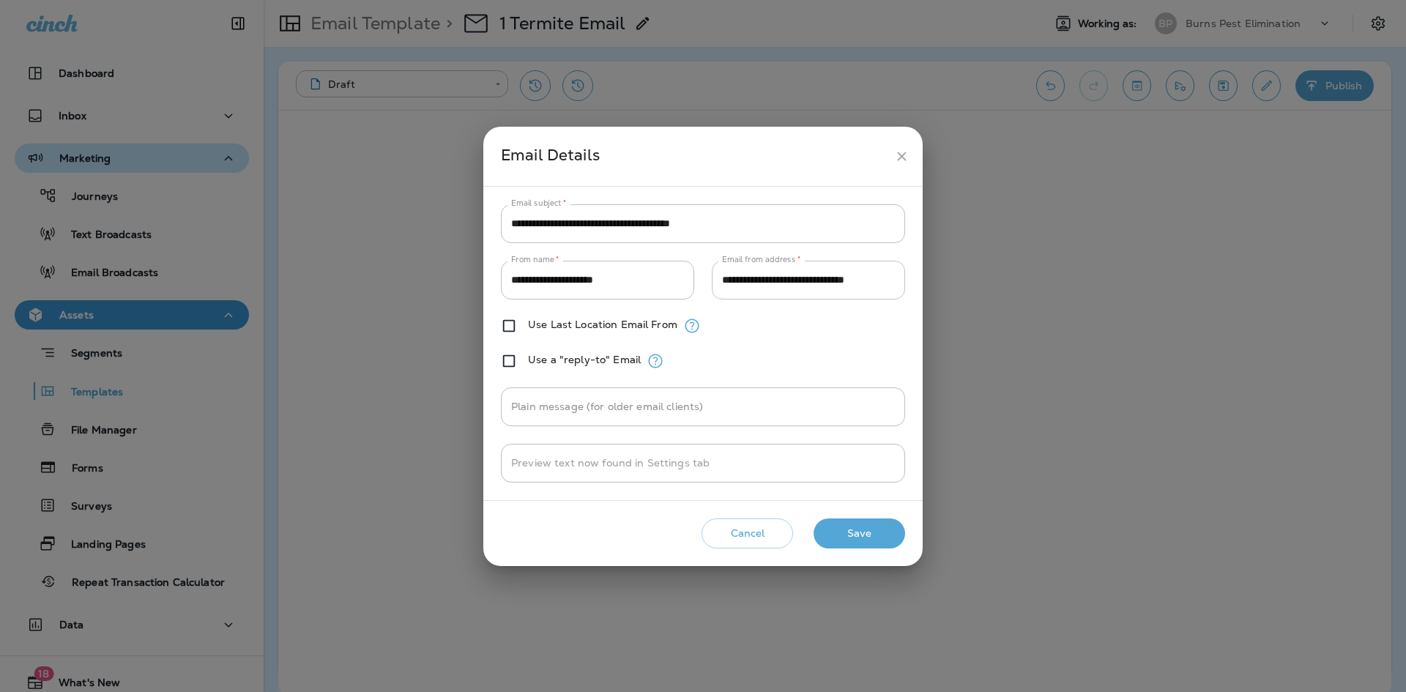 This screenshot has height=692, width=1406. I want to click on button: Cancel, so click(747, 533).